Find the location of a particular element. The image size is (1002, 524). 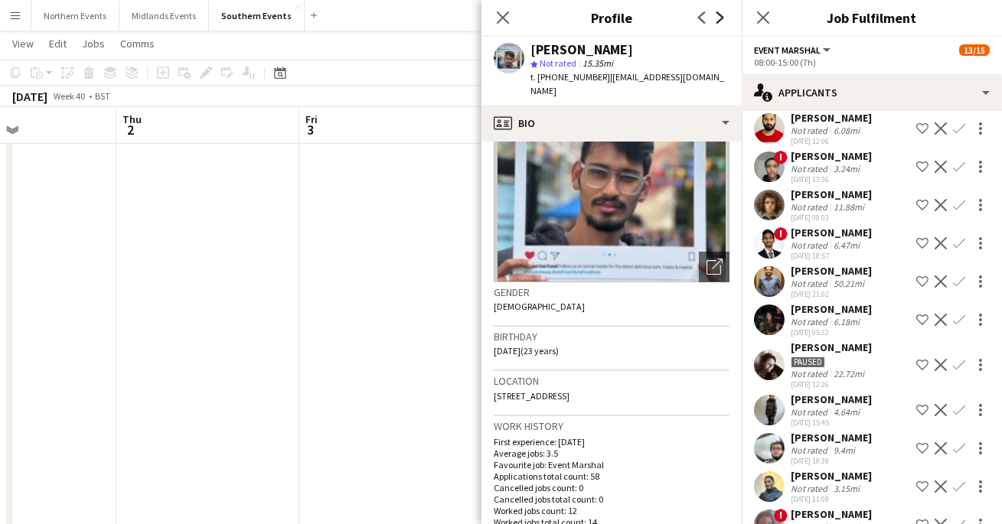

h3: Job Fulfilment is located at coordinates (872, 18).